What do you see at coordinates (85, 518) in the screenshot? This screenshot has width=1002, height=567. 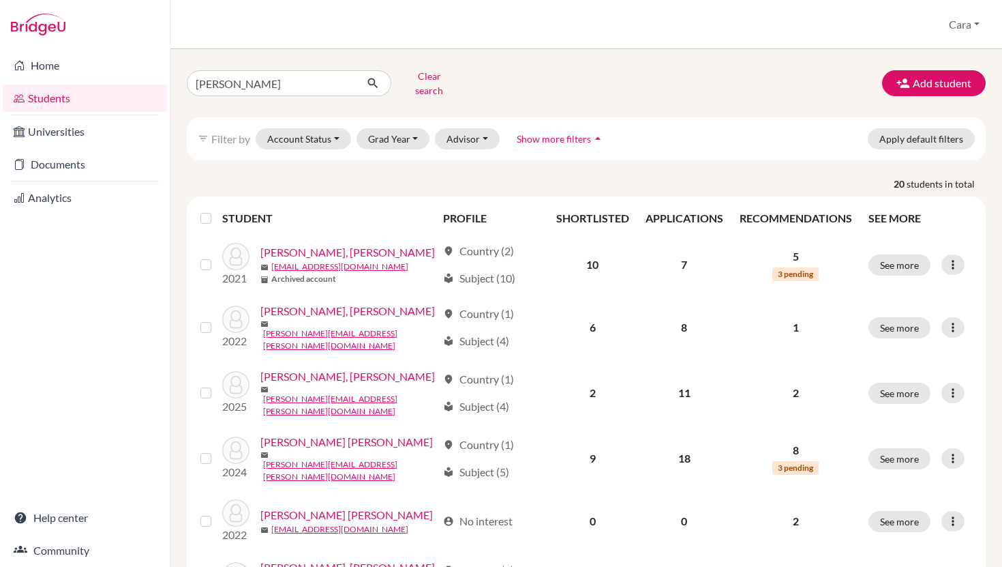 I see `a: Help center` at bounding box center [85, 518].